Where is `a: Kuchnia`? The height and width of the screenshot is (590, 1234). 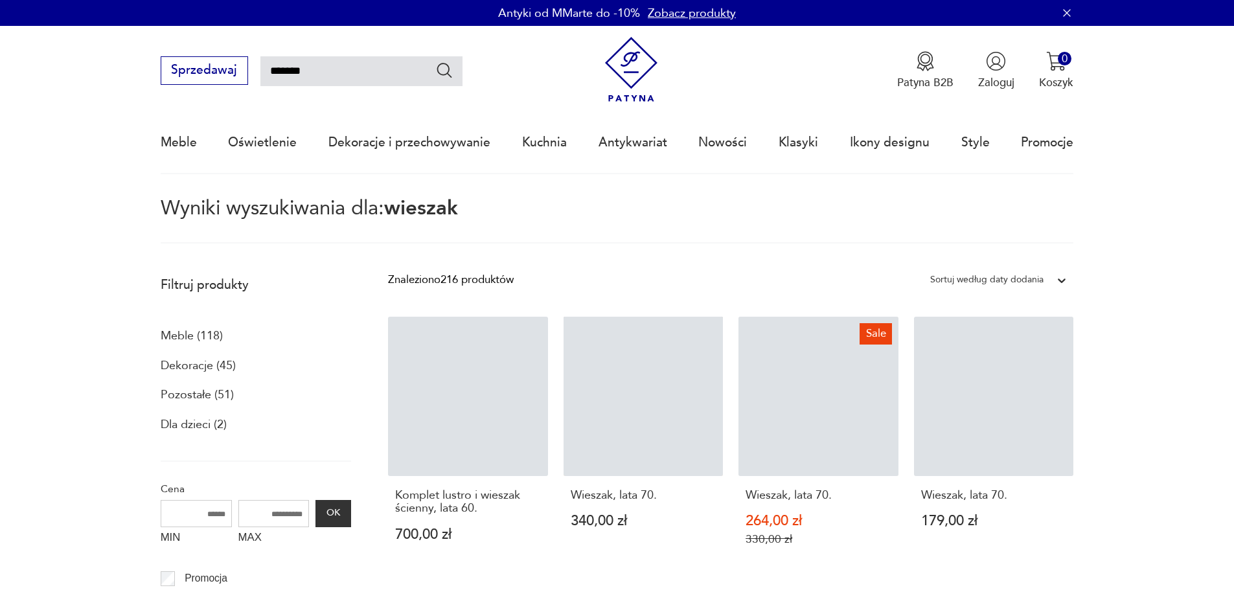 a: Kuchnia is located at coordinates (544, 142).